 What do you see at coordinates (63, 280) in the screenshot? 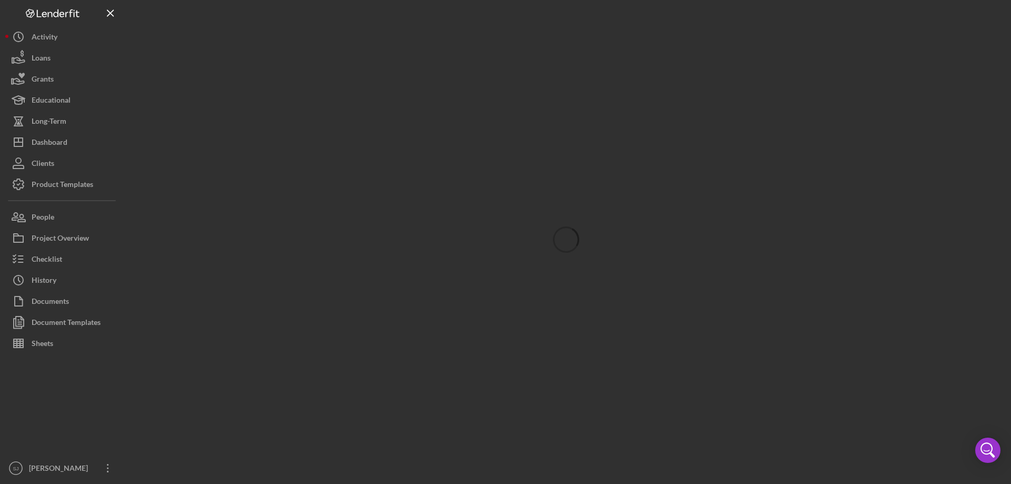
I see `button: History` at bounding box center [63, 280].